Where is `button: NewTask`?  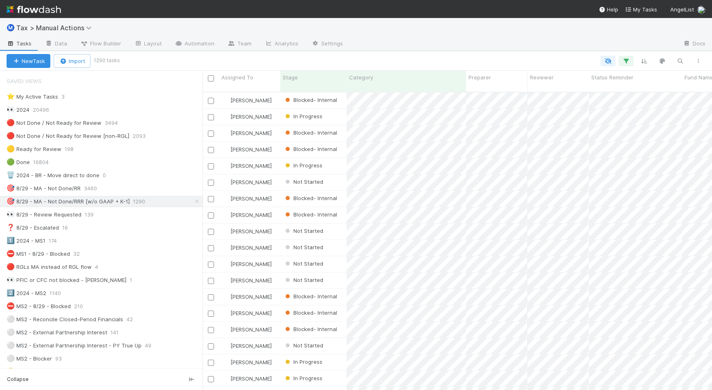 button: NewTask is located at coordinates (28, 61).